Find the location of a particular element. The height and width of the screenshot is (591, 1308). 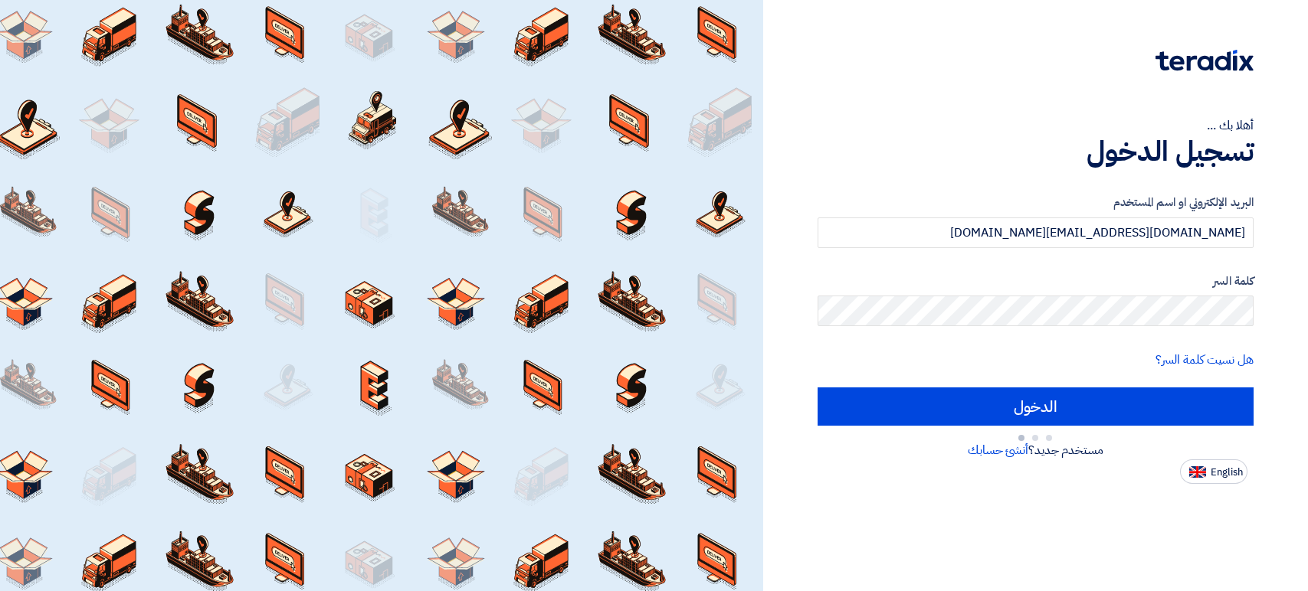

button: English is located at coordinates (1213, 472).